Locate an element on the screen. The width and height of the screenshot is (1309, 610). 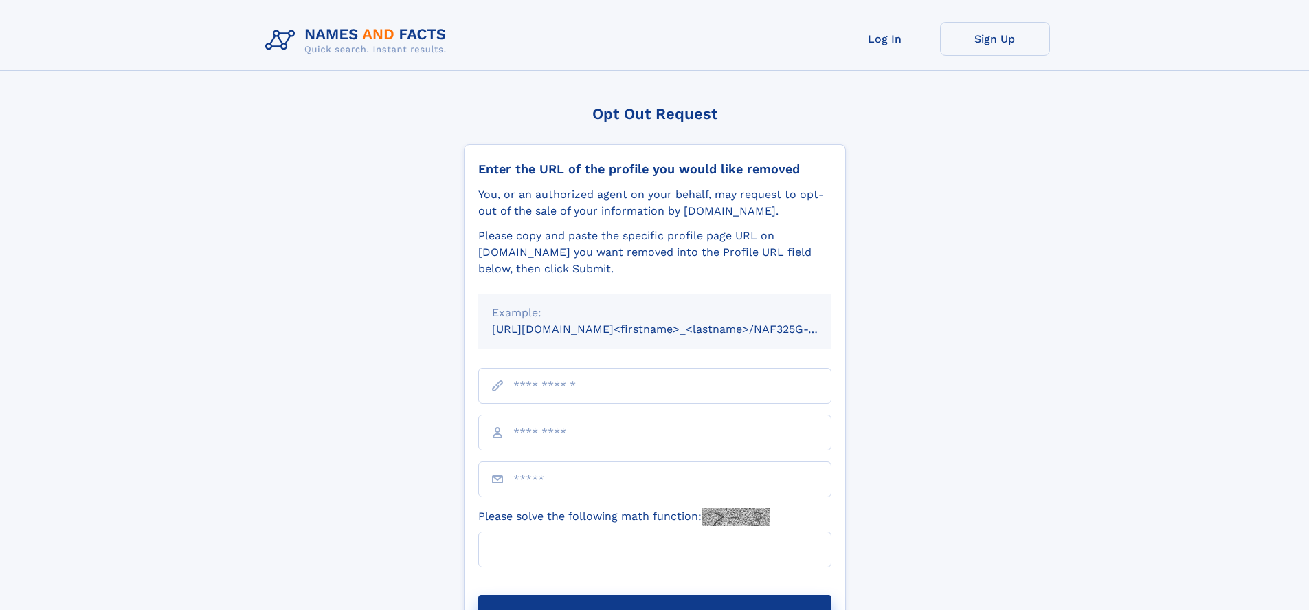
a: Log In is located at coordinates (885, 38).